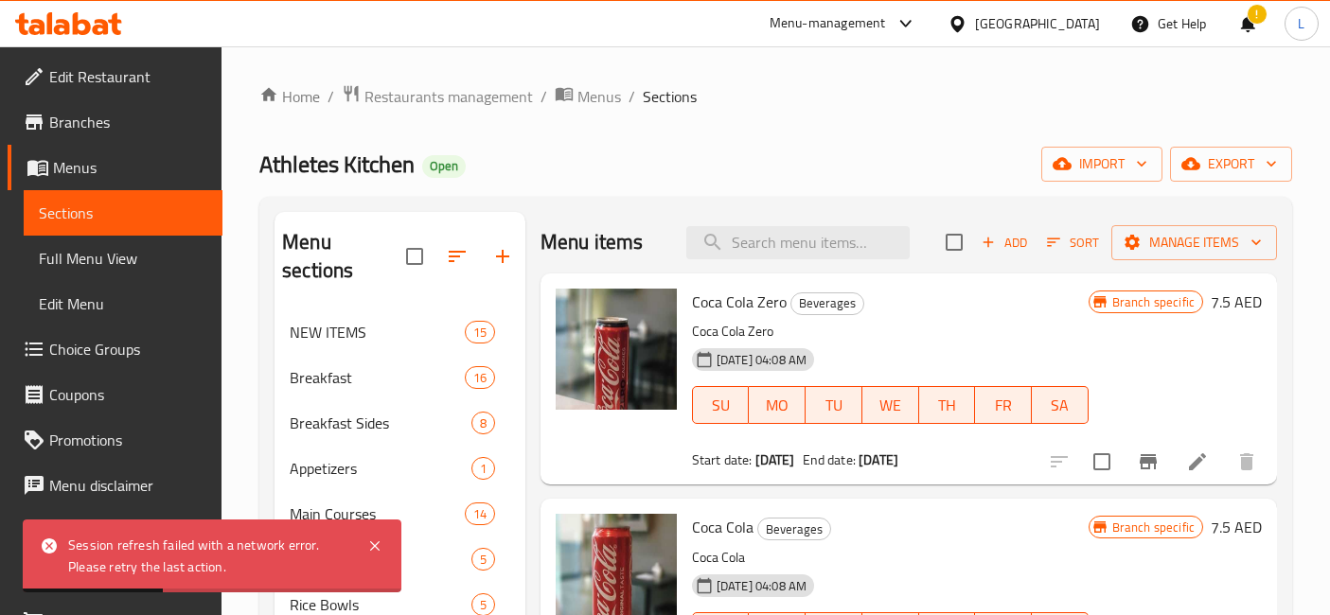 Image resolution: width=1330 pixels, height=615 pixels. Describe the element at coordinates (1003, 405) in the screenshot. I see `button: FR` at that location.